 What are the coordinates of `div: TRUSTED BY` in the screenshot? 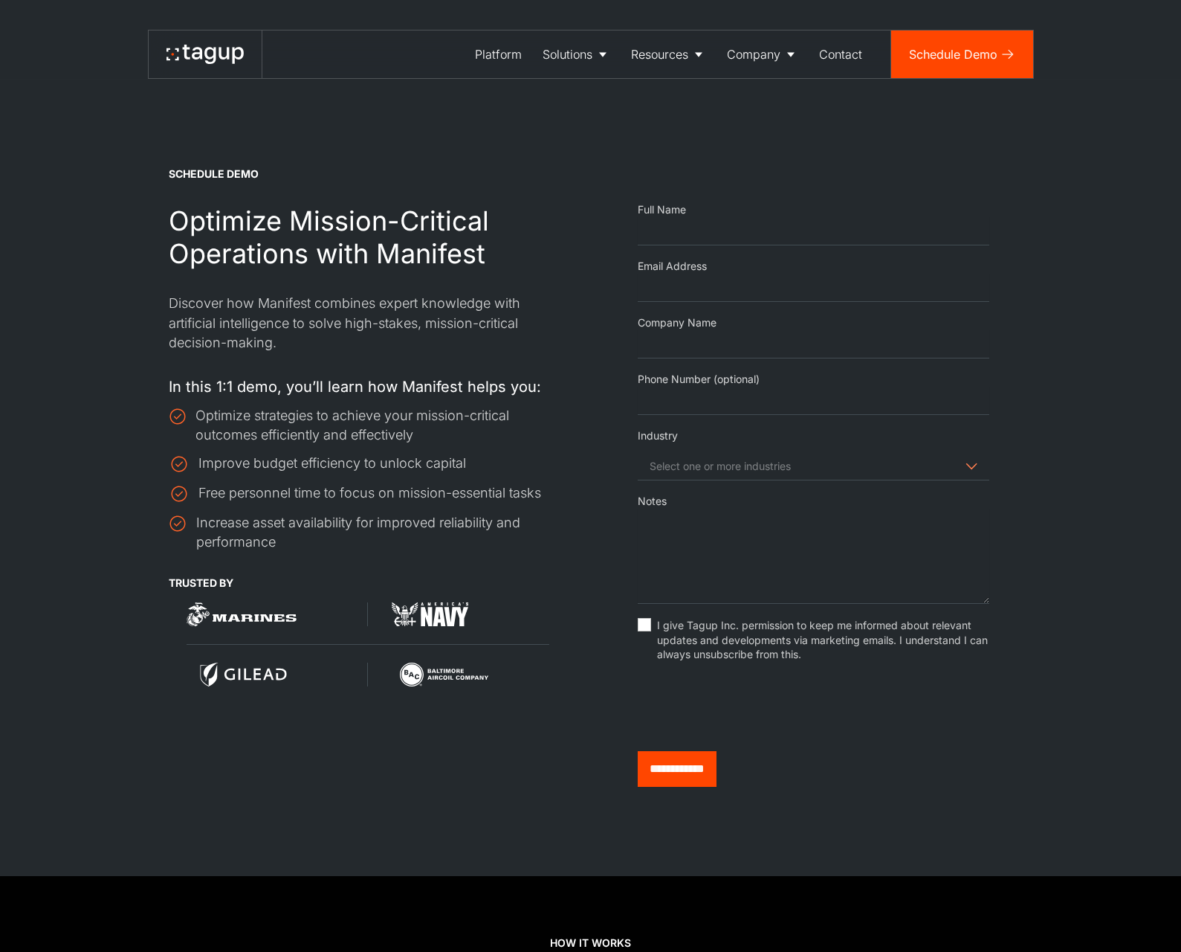 It's located at (201, 583).